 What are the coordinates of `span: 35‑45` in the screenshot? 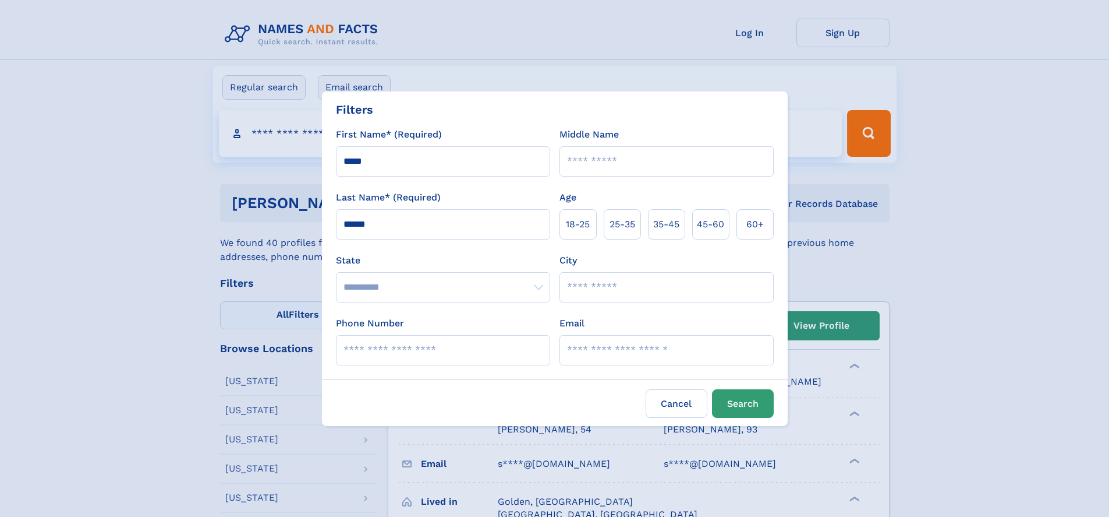 It's located at (666, 224).